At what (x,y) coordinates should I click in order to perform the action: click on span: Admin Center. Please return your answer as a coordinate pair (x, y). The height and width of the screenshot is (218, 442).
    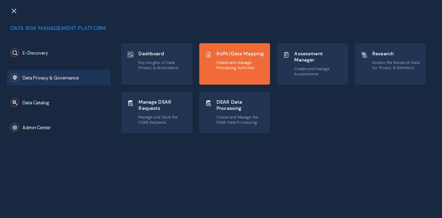
    Looking at the image, I should click on (37, 127).